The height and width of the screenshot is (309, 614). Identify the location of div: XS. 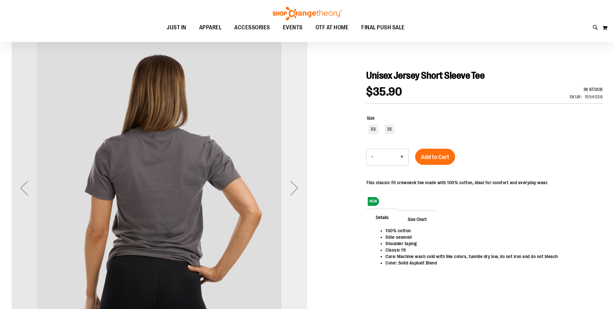
(373, 129).